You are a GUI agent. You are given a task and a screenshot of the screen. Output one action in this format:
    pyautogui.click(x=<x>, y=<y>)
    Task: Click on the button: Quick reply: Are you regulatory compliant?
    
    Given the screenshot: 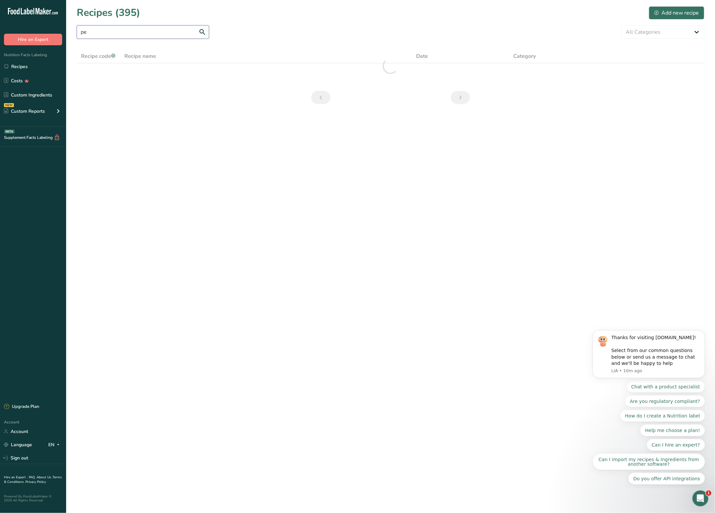 What is the action you would take?
    pyautogui.click(x=82, y=78)
    